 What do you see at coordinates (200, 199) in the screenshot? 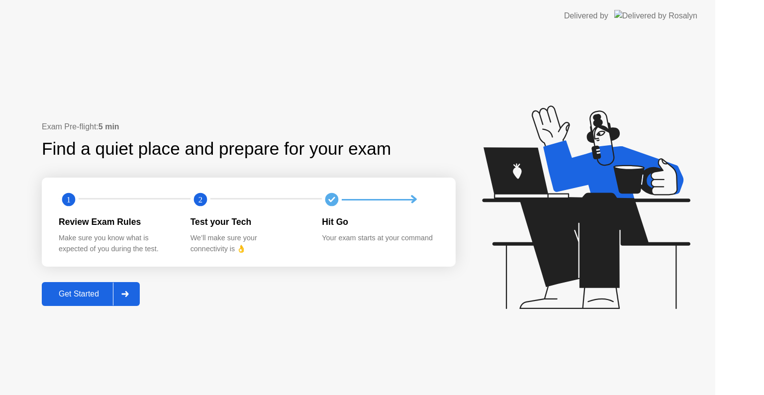
I see `text: 2` at bounding box center [200, 199].